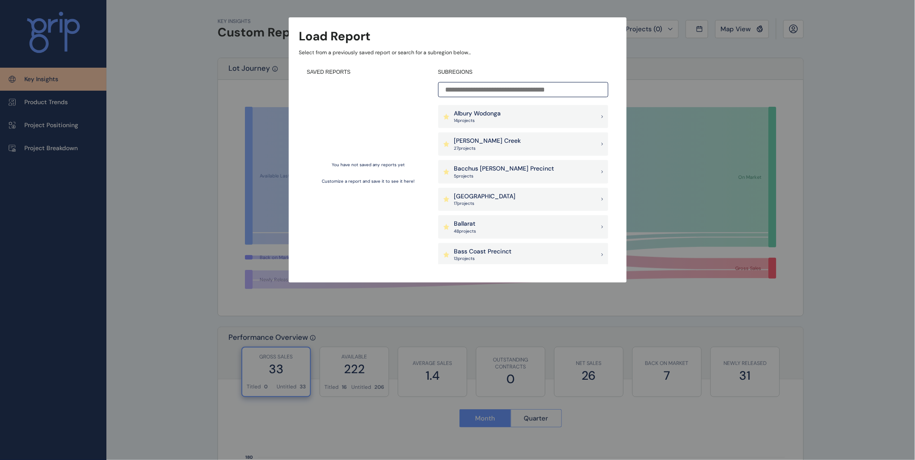  Describe the element at coordinates (465, 231) in the screenshot. I see `p: 48 project s` at that location.